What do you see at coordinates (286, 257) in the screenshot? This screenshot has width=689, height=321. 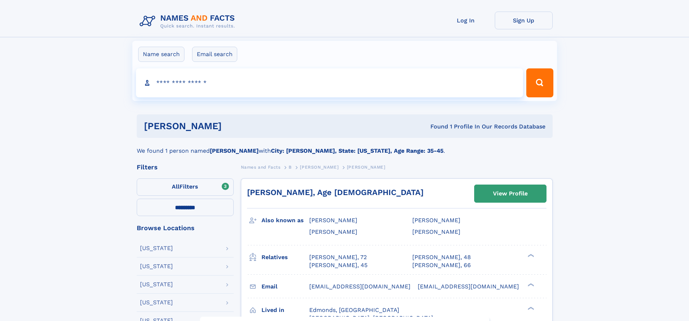 I see `h3: Relatives` at bounding box center [286, 257].